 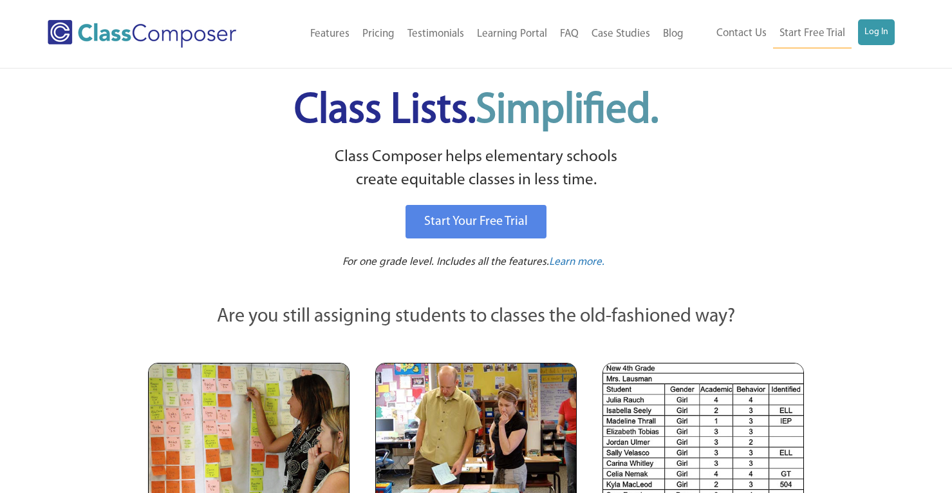 I want to click on p: Class Composer helps elementary schools create equitable classes in less time., so click(x=477, y=169).